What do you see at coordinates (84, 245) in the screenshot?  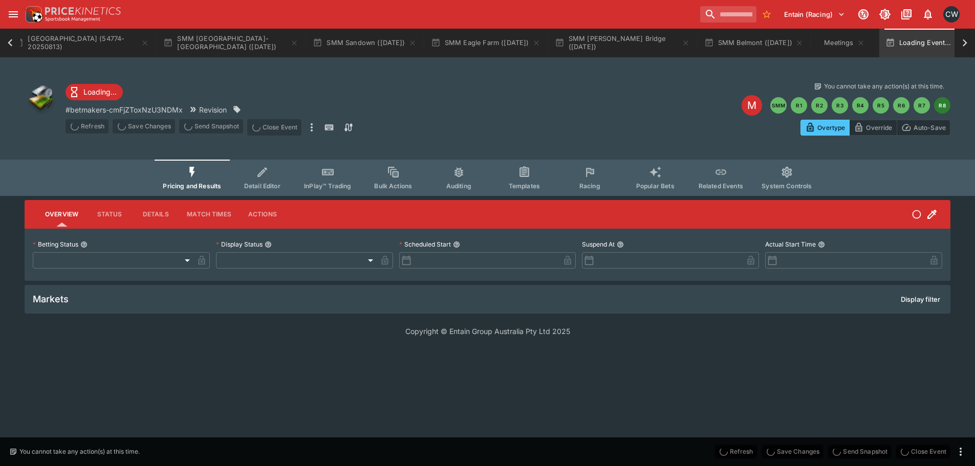 I see `button: Betting Status` at bounding box center [84, 245].